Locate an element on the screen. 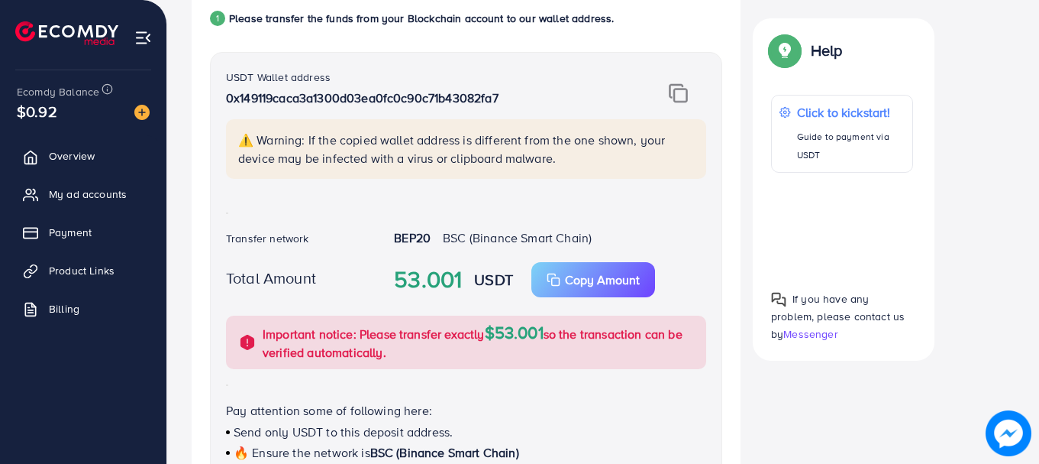 The height and width of the screenshot is (464, 1039). img: img is located at coordinates (678, 93).